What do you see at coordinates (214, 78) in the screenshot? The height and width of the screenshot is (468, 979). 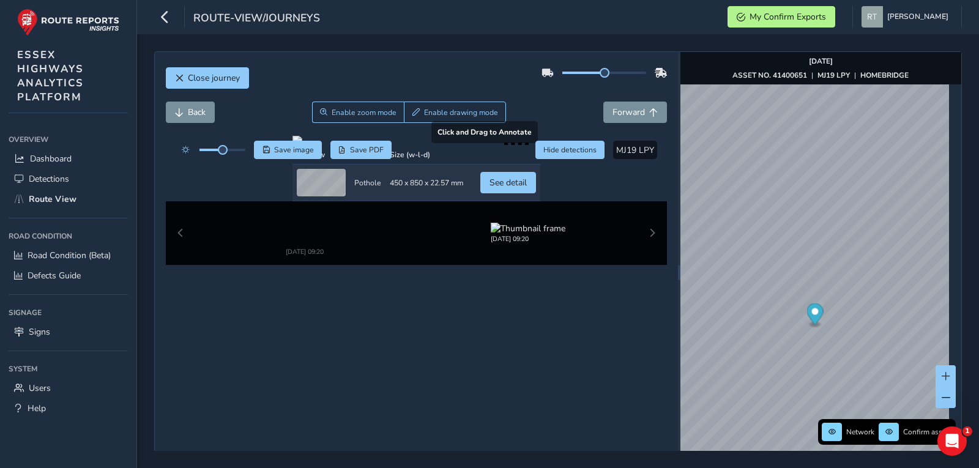 I see `span: Close journey` at bounding box center [214, 78].